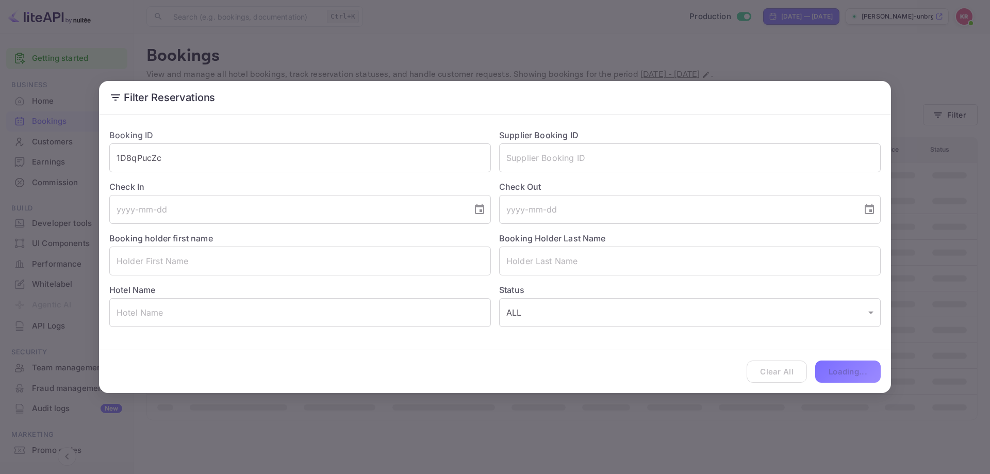 This screenshot has width=990, height=474. Describe the element at coordinates (300, 261) in the screenshot. I see `input: Holder First Name` at that location.